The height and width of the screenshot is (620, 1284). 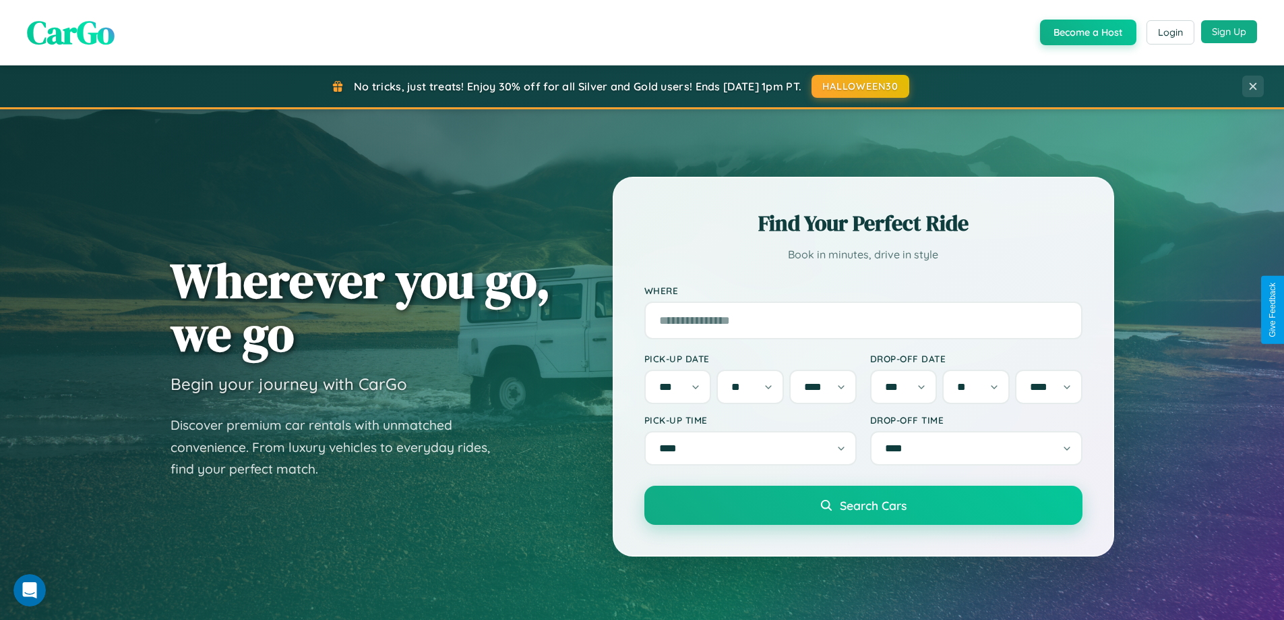 What do you see at coordinates (1273, 309) in the screenshot?
I see `div: Give Feedback` at bounding box center [1273, 309].